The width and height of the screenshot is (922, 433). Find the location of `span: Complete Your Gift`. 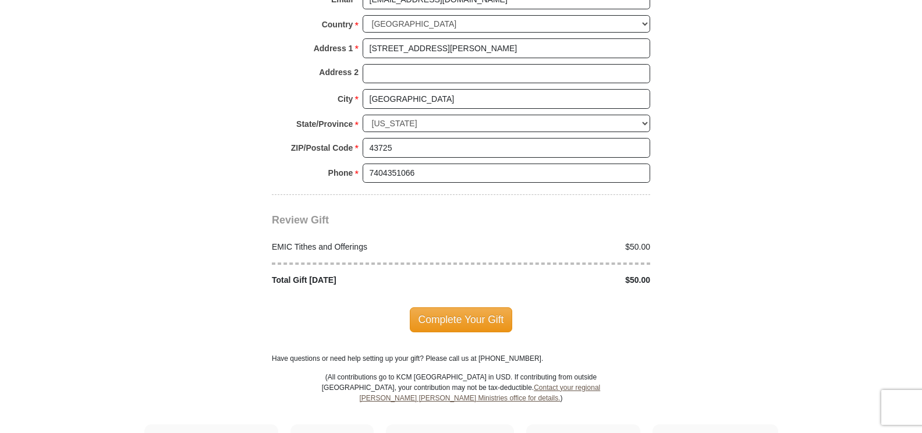

span: Complete Your Gift is located at coordinates (461, 319).